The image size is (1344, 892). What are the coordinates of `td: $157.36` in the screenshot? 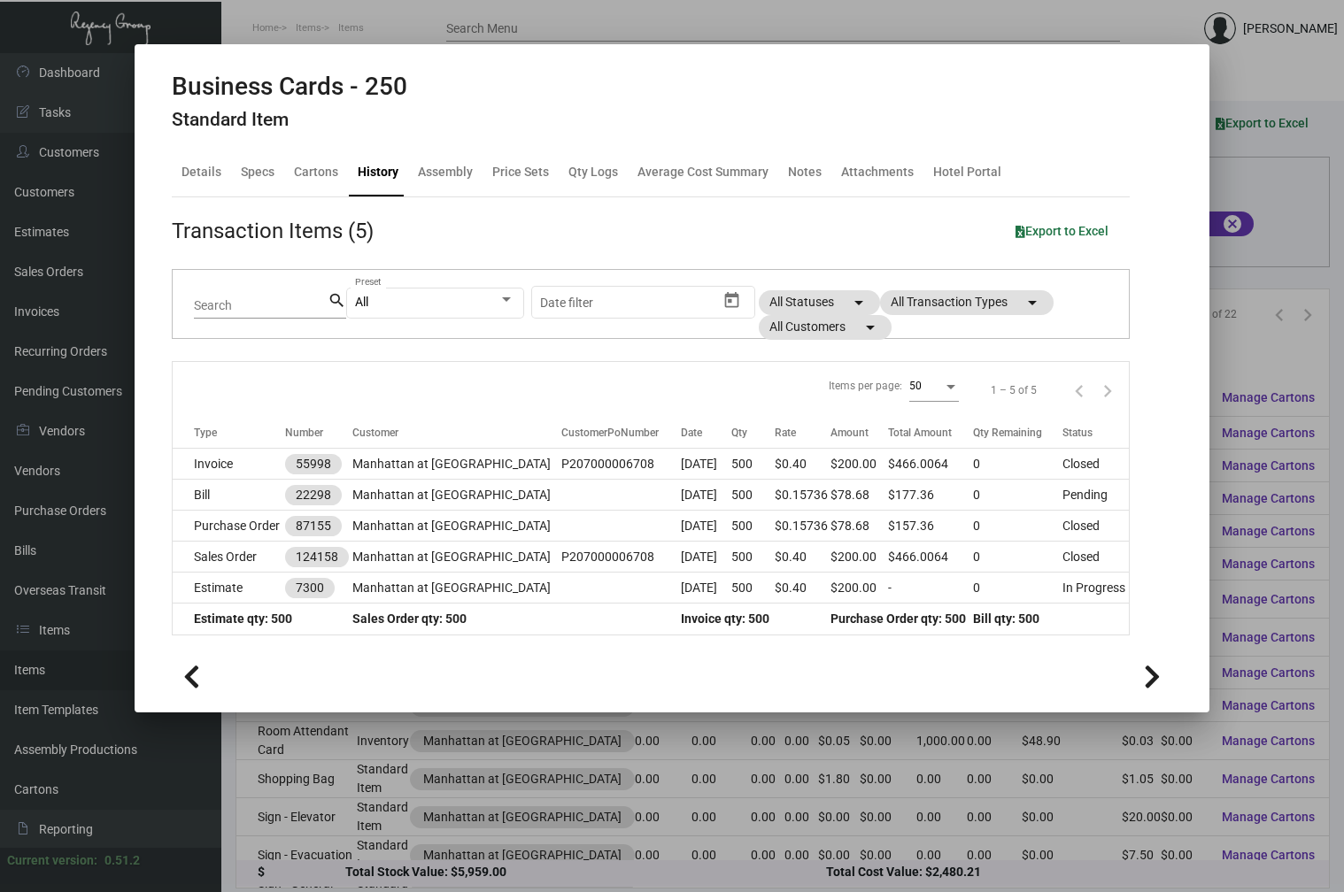 It's located at (930, 526).